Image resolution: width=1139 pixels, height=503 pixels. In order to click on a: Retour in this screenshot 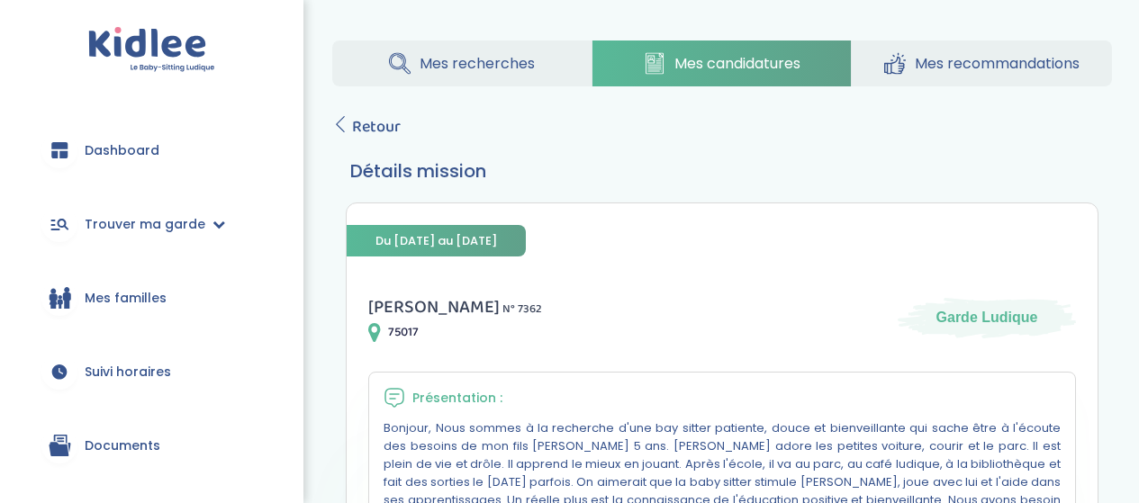, I will do `click(367, 127)`.